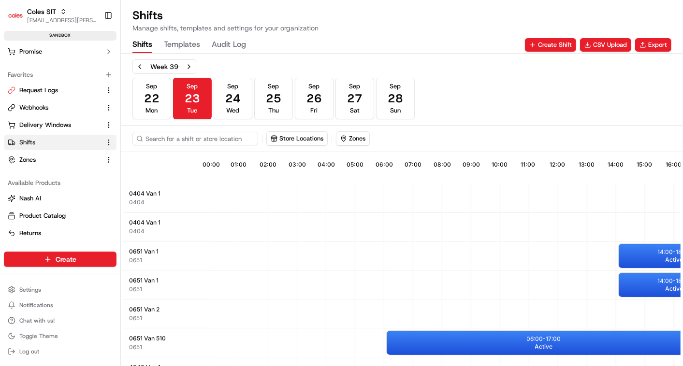 The height and width of the screenshot is (366, 683). Describe the element at coordinates (54, 143) in the screenshot. I see `a: Shifts` at that location.